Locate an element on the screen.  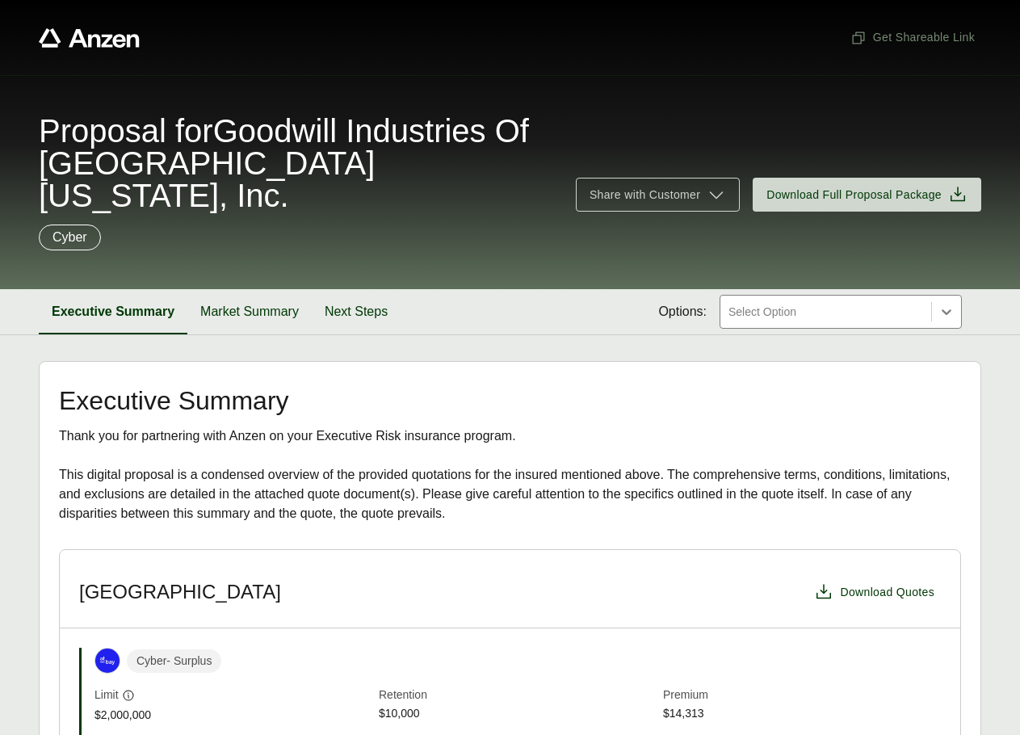
p: Cyber is located at coordinates (69, 237).